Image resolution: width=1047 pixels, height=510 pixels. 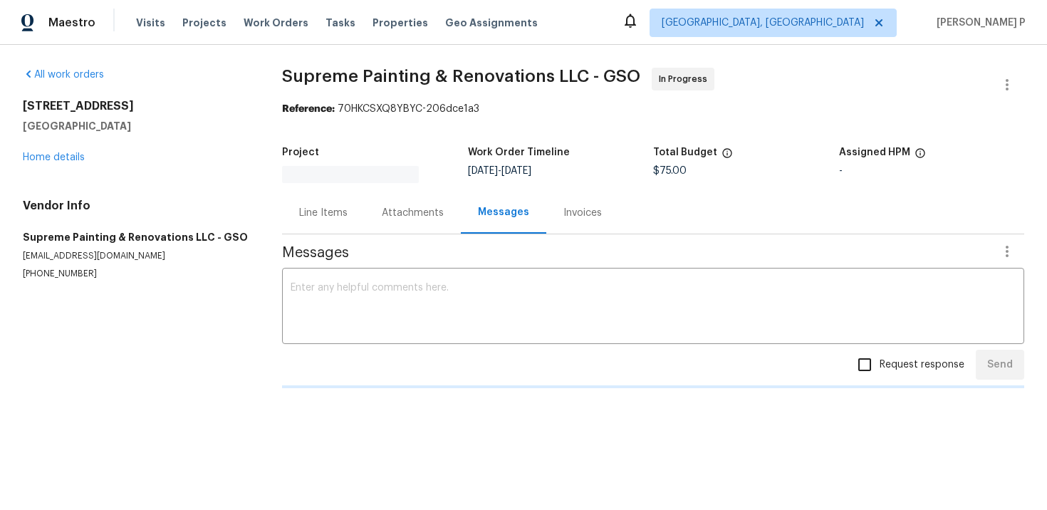 What do you see at coordinates (685, 152) in the screenshot?
I see `h5: Total Budget` at bounding box center [685, 152].